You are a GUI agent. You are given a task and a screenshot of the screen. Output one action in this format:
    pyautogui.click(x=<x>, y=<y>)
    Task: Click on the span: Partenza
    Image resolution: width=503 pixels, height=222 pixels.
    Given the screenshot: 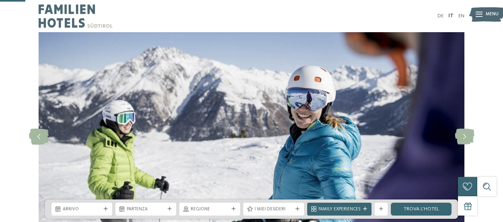 What is the action you would take?
    pyautogui.click(x=146, y=210)
    